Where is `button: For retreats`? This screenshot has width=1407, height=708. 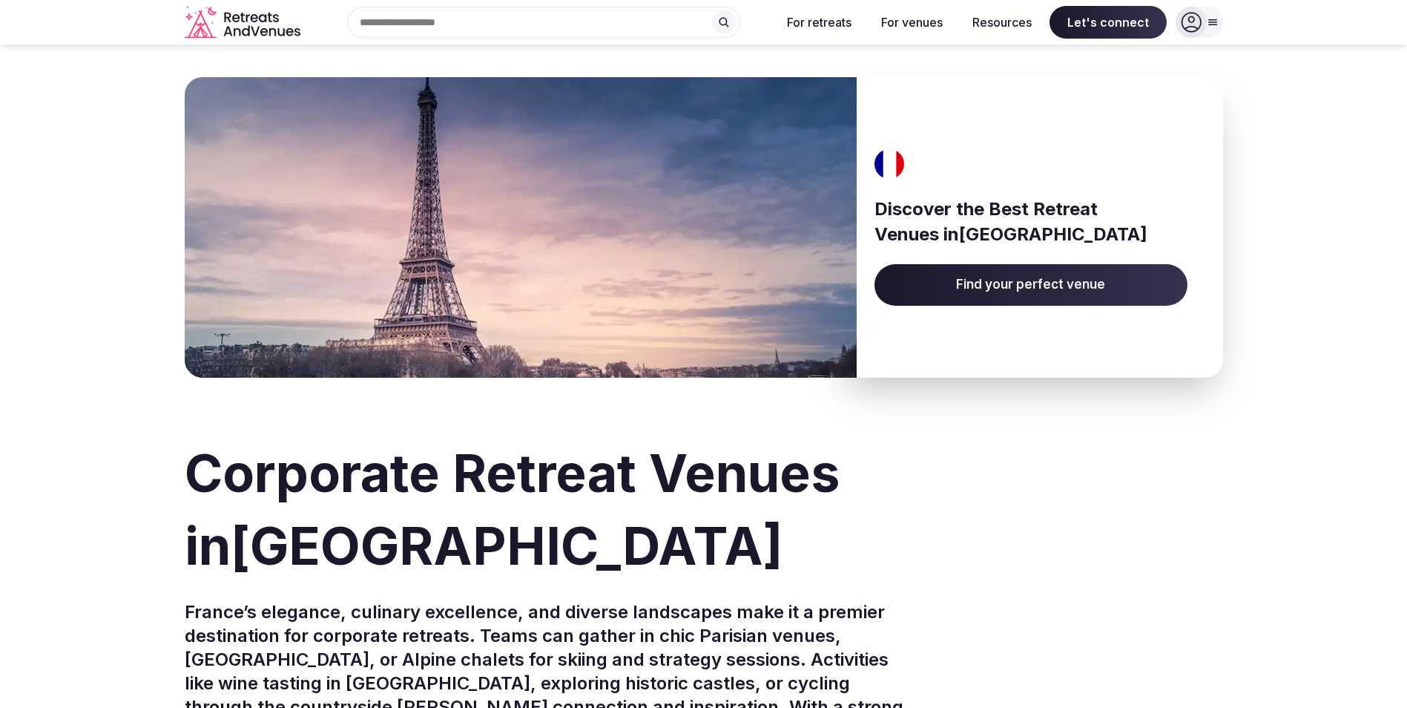 button: For retreats is located at coordinates (819, 22).